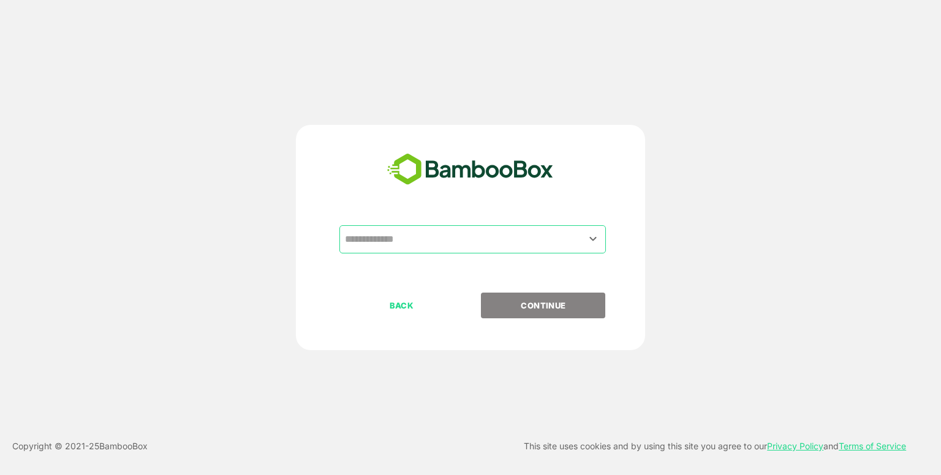 The height and width of the screenshot is (475, 941). I want to click on button: CONTINUE, so click(543, 306).